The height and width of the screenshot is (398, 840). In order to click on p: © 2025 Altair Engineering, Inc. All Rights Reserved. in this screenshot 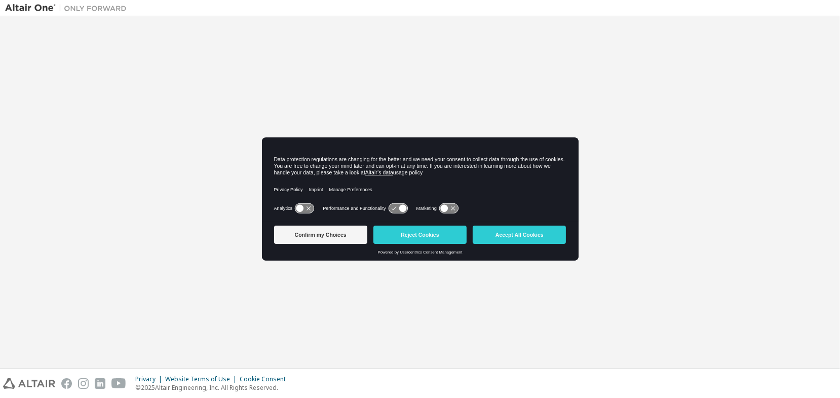, I will do `click(213, 387)`.